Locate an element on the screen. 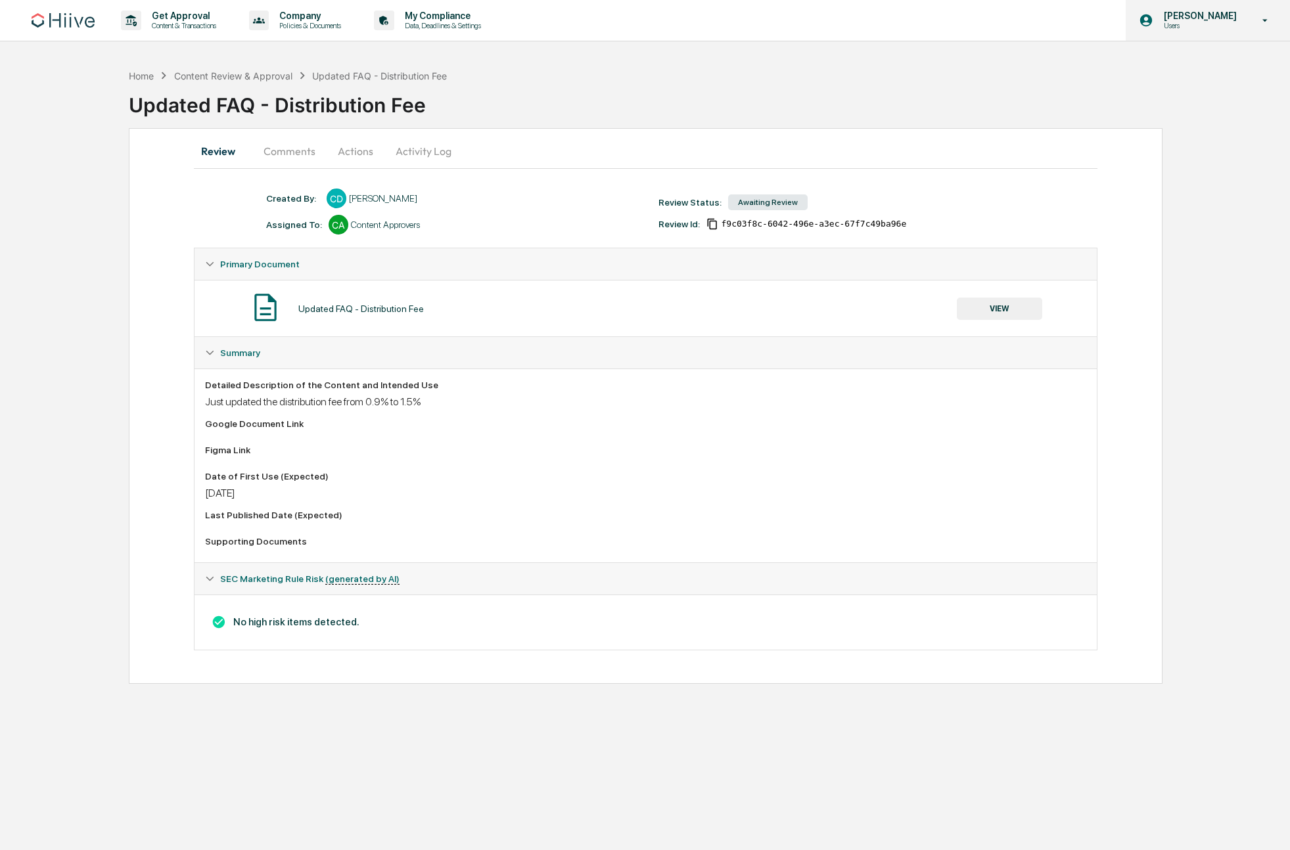 The image size is (1290, 850). div: Home is located at coordinates (141, 76).